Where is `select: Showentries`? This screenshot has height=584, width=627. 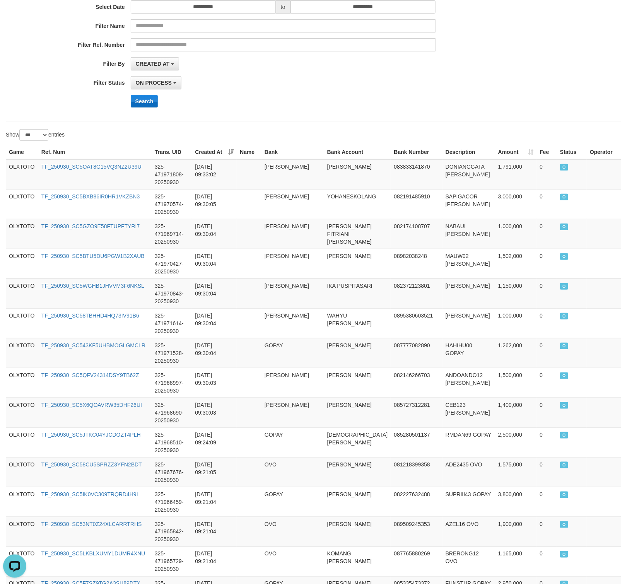
select: Showentries is located at coordinates (34, 135).